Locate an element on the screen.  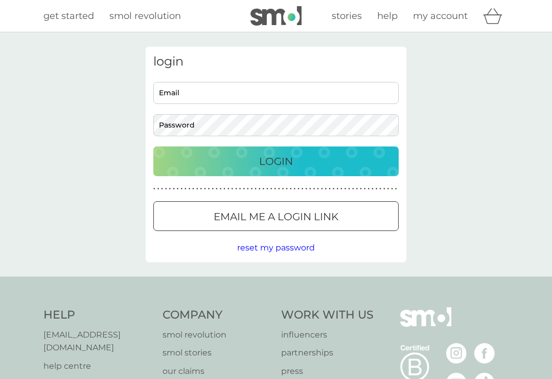
h4: Work With Us is located at coordinates (327, 315).